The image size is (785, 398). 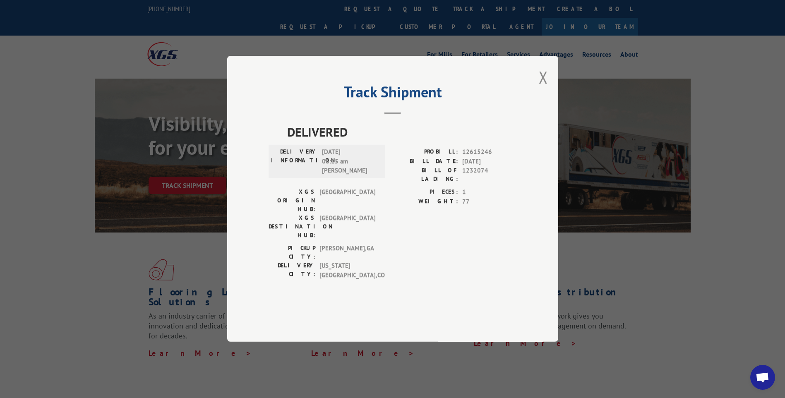 What do you see at coordinates (292, 271) in the screenshot?
I see `label: DELIVERY CITY:` at bounding box center [292, 271].